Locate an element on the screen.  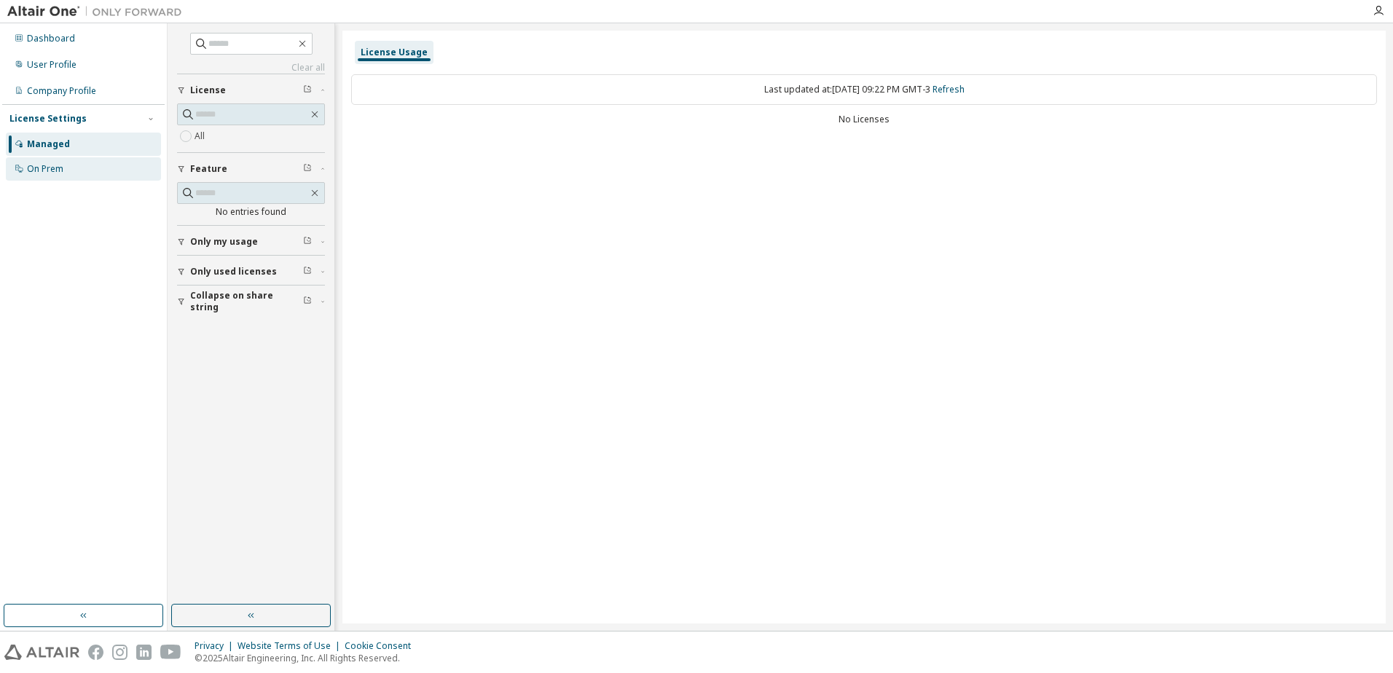
span: Collapse on share string is located at coordinates (246, 302).